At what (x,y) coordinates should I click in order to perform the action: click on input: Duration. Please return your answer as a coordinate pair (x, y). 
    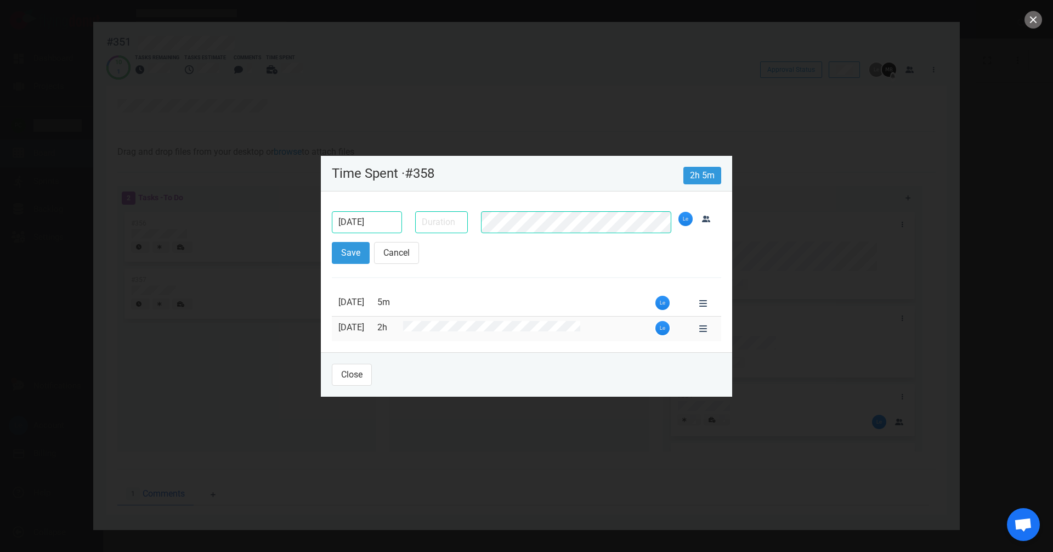
    Looking at the image, I should click on (442, 222).